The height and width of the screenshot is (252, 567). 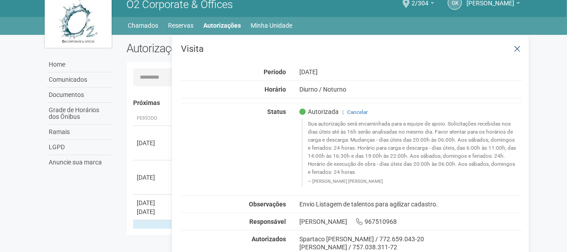 I want to click on strong: Observações, so click(x=267, y=204).